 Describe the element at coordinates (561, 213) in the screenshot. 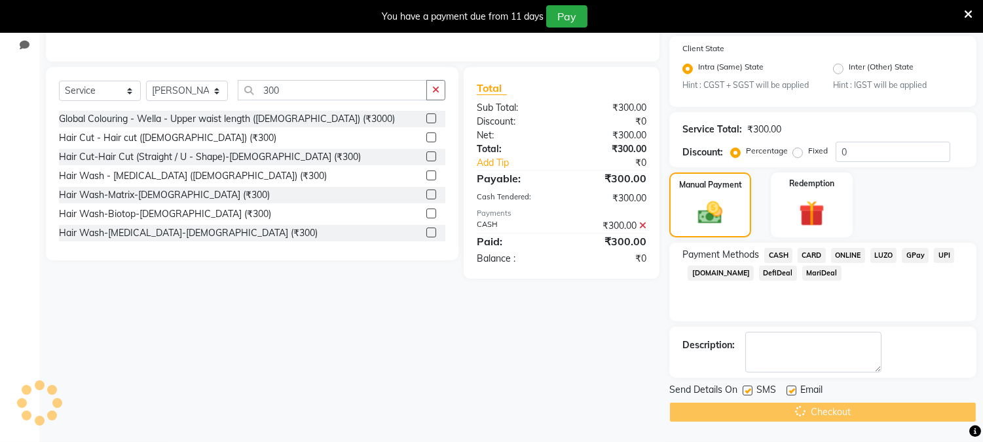

I see `div: Payments` at that location.